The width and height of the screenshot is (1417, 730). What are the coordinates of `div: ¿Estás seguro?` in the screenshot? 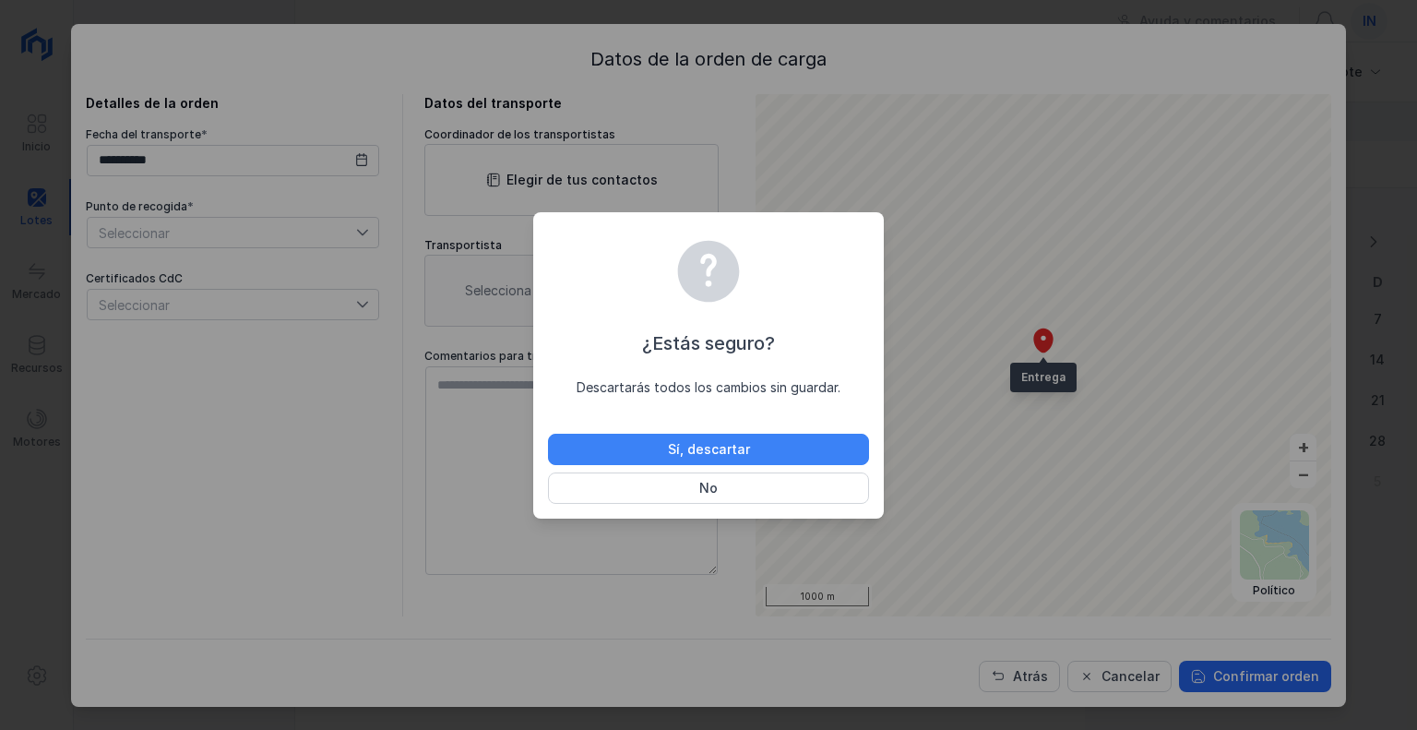 It's located at (708, 343).